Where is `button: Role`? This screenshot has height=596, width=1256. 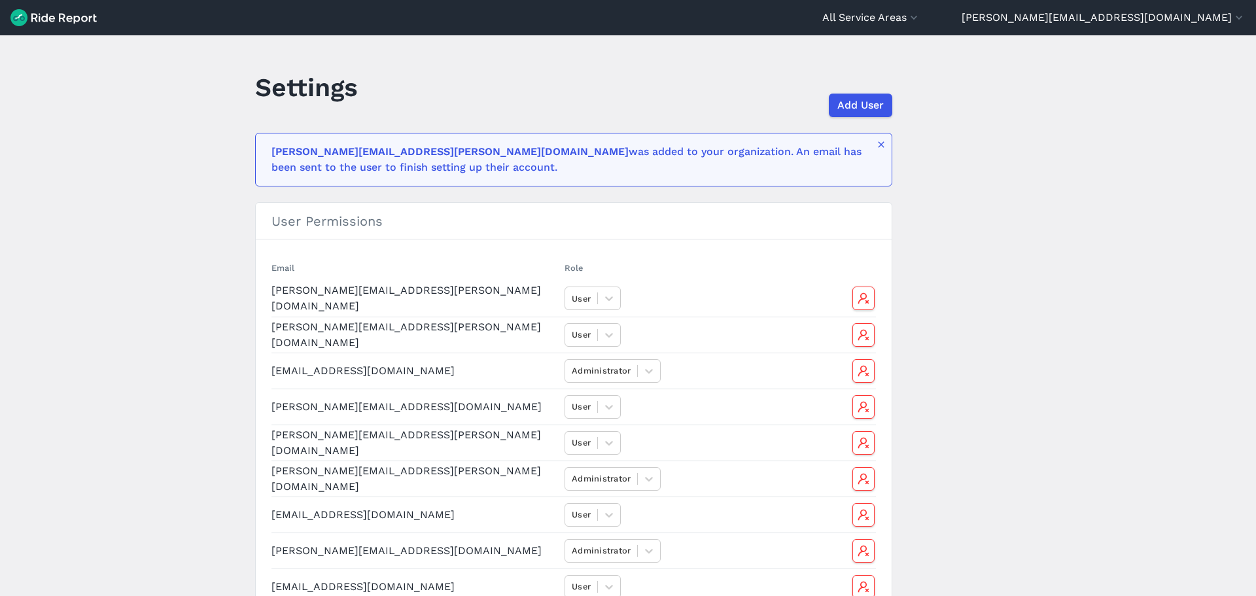
button: Role is located at coordinates (574, 267).